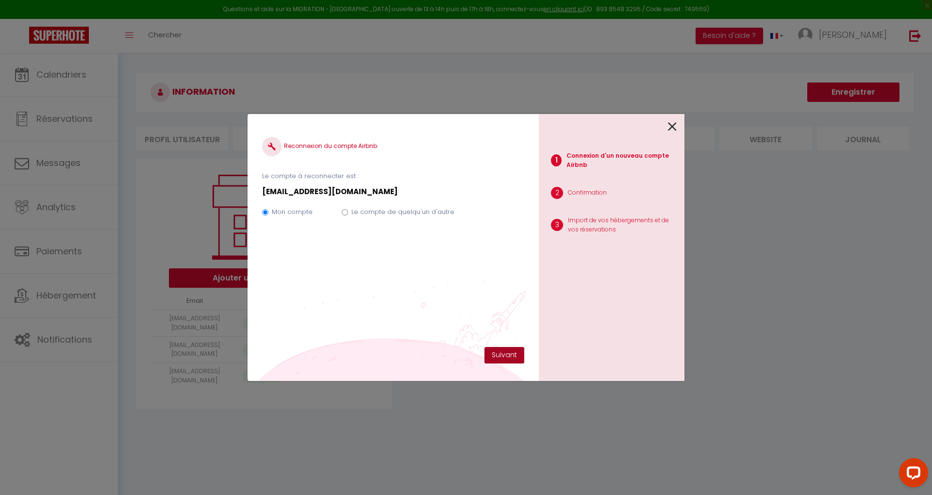  I want to click on button: Suivant, so click(504, 355).